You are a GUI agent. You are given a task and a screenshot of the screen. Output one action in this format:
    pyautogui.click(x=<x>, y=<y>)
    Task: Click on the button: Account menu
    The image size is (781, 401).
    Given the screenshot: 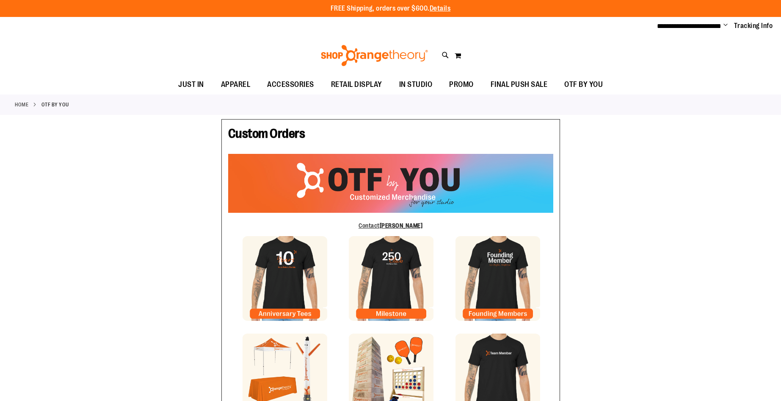 What is the action you would take?
    pyautogui.click(x=726, y=26)
    